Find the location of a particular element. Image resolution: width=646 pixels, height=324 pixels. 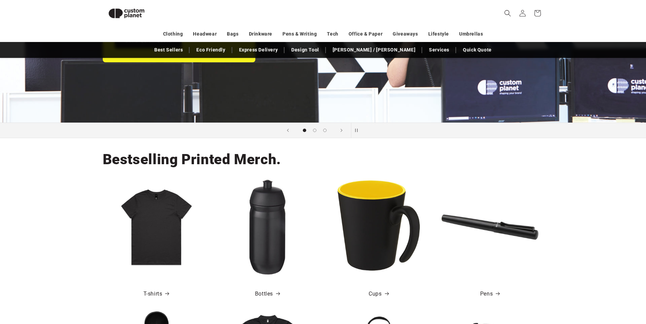

a: Services is located at coordinates (439, 50).